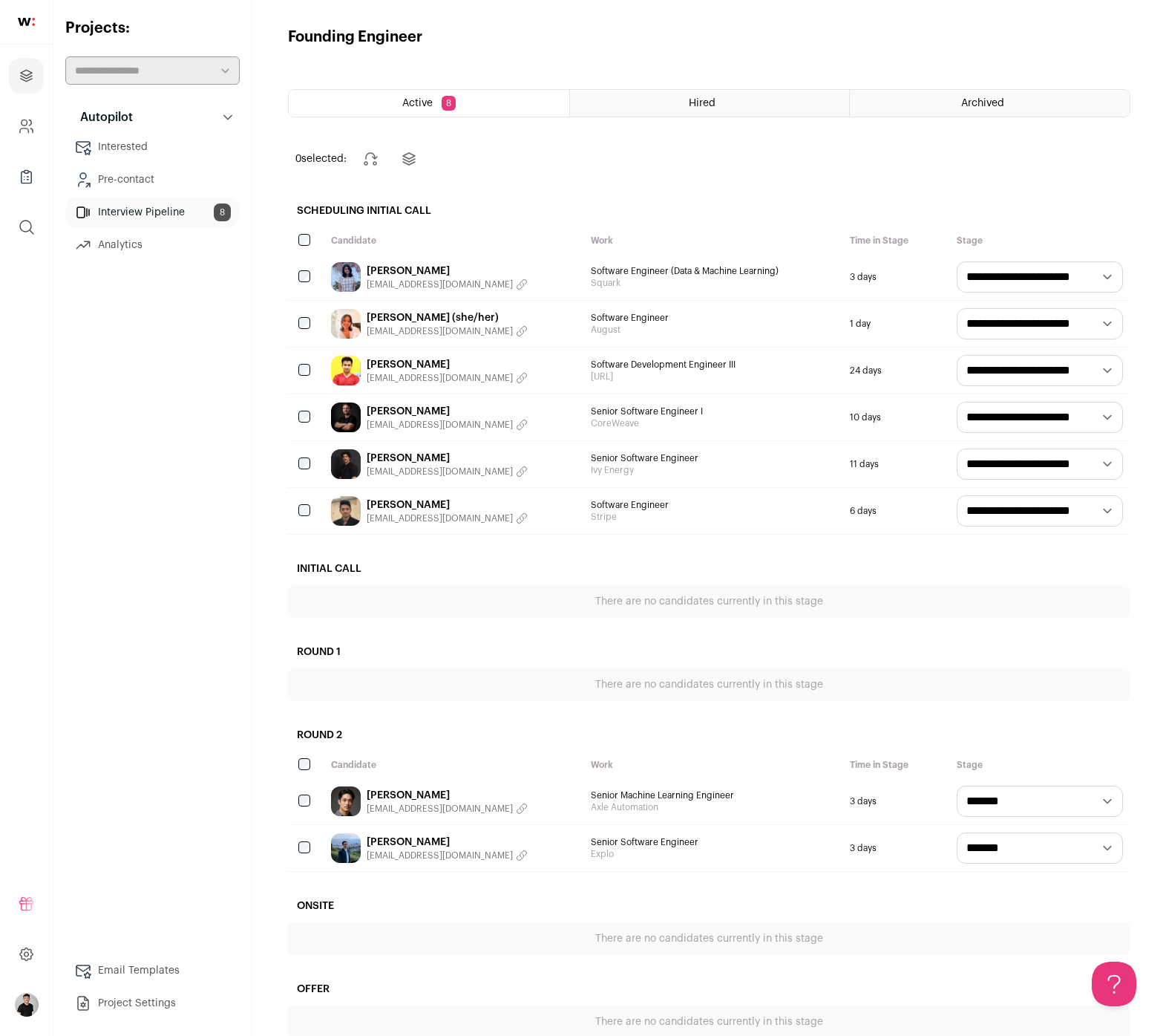 The width and height of the screenshot is (1166, 1036). What do you see at coordinates (709, 906) in the screenshot?
I see `h2: Onsite` at bounding box center [709, 906].